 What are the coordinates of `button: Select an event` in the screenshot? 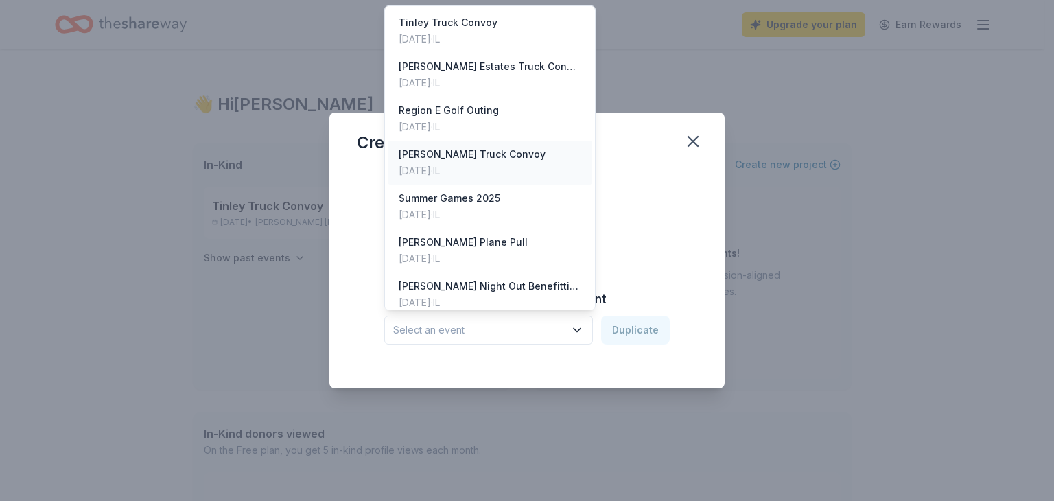 It's located at (489, 330).